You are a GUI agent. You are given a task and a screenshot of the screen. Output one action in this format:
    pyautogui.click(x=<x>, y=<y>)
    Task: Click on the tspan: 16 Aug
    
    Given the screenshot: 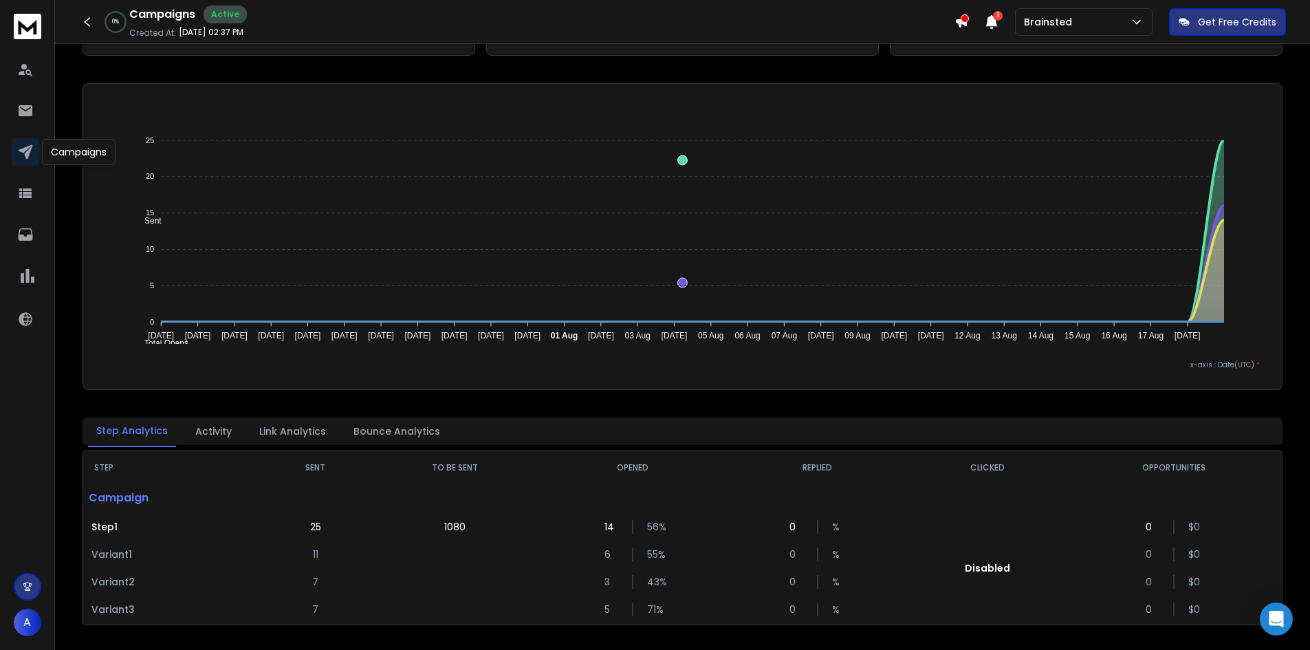 What is the action you would take?
    pyautogui.click(x=1113, y=336)
    